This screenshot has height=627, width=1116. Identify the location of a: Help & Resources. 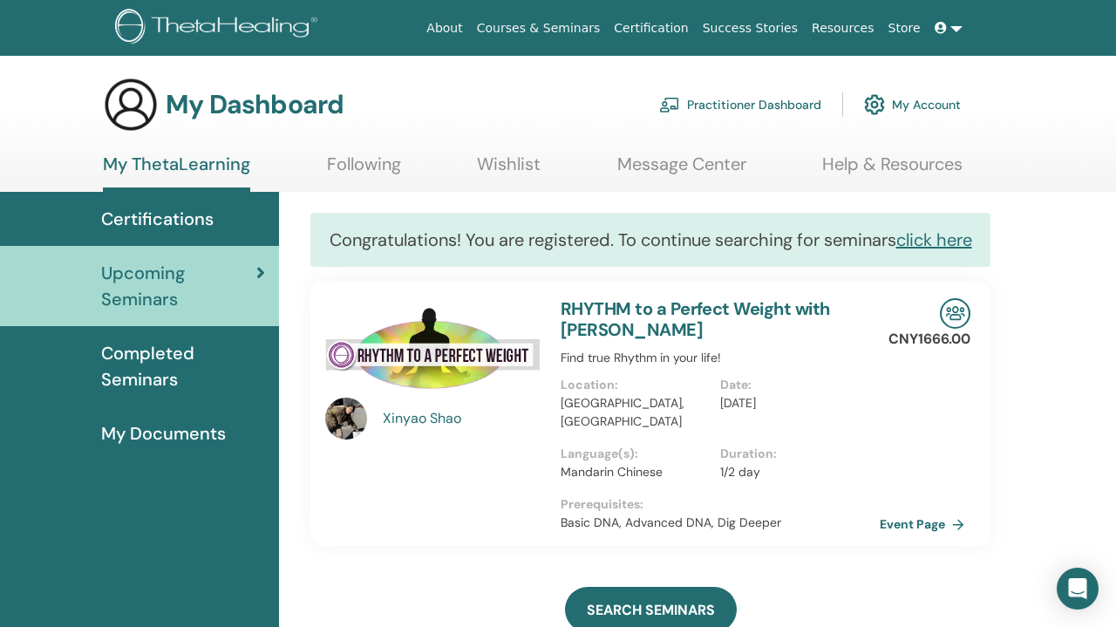
(892, 170).